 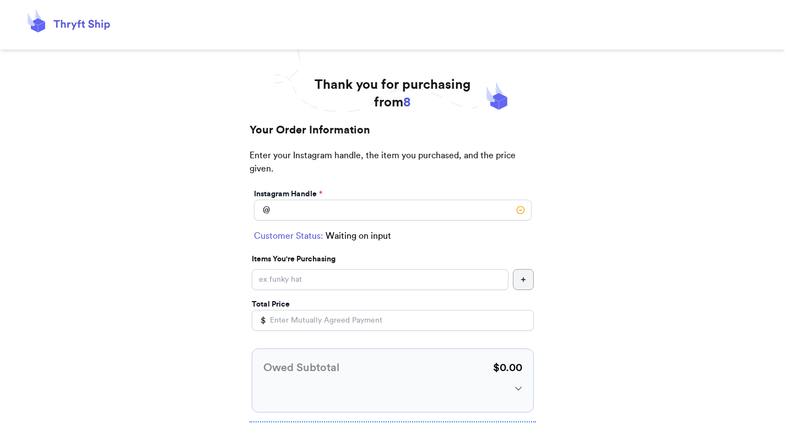 I want to click on h3: Owed Subtotal, so click(x=301, y=368).